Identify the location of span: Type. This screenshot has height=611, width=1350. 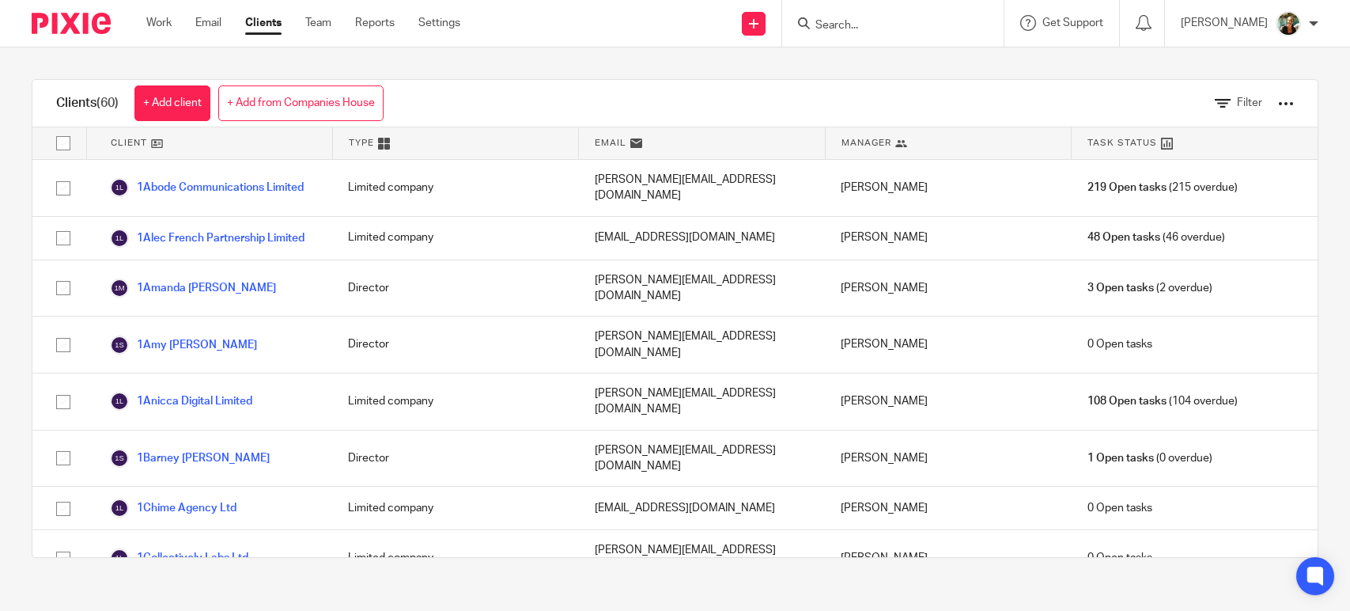
(362, 142).